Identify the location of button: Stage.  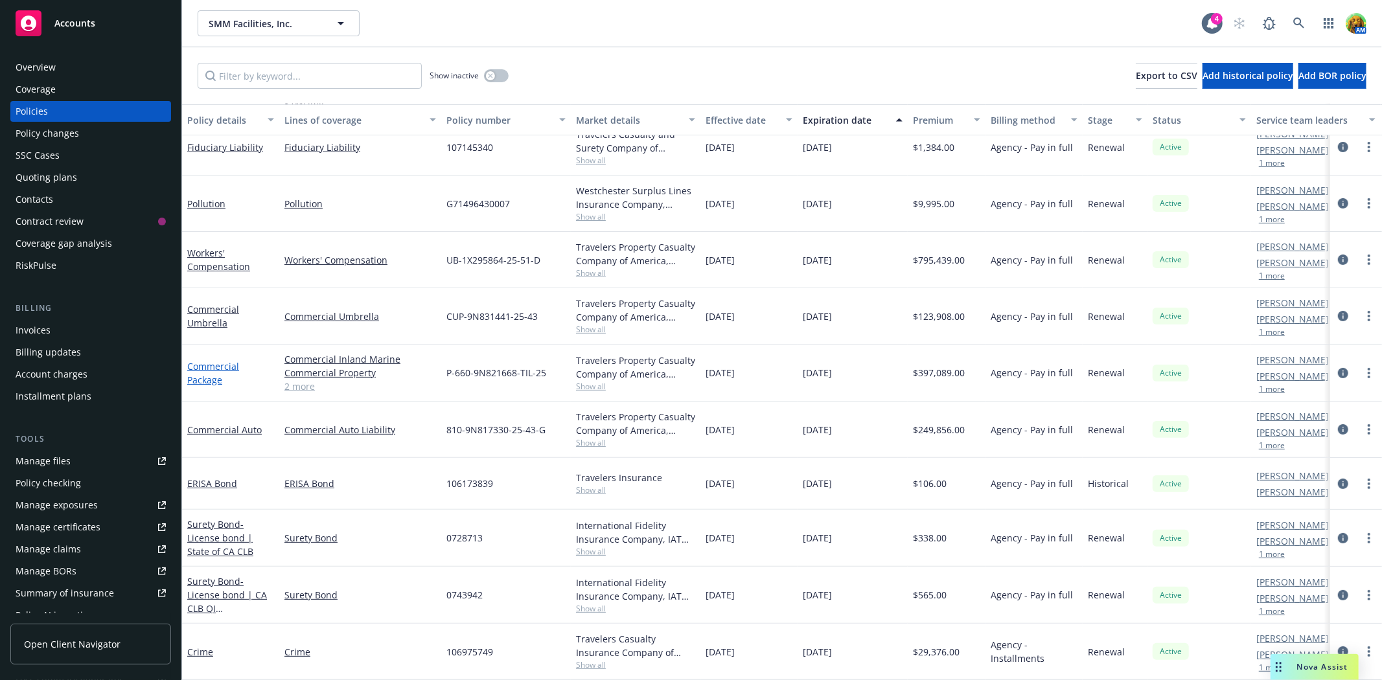
(1115, 120).